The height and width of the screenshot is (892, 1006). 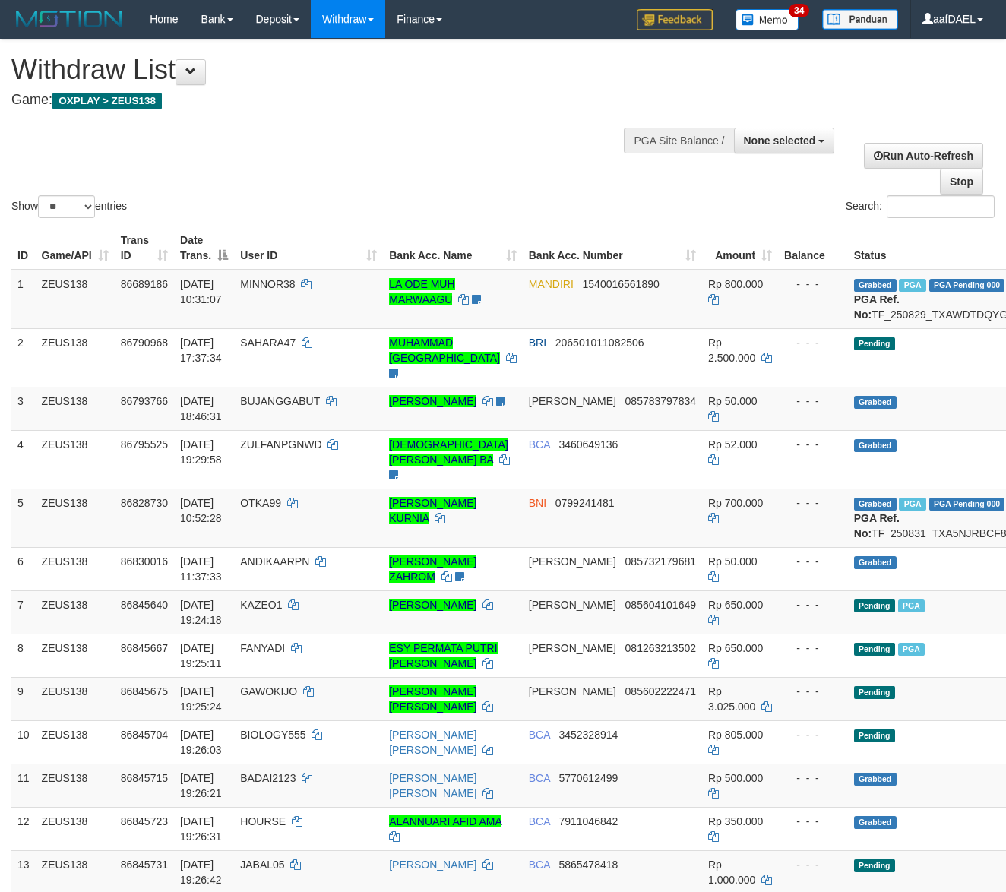 What do you see at coordinates (537, 503) in the screenshot?
I see `span: BNI` at bounding box center [537, 503].